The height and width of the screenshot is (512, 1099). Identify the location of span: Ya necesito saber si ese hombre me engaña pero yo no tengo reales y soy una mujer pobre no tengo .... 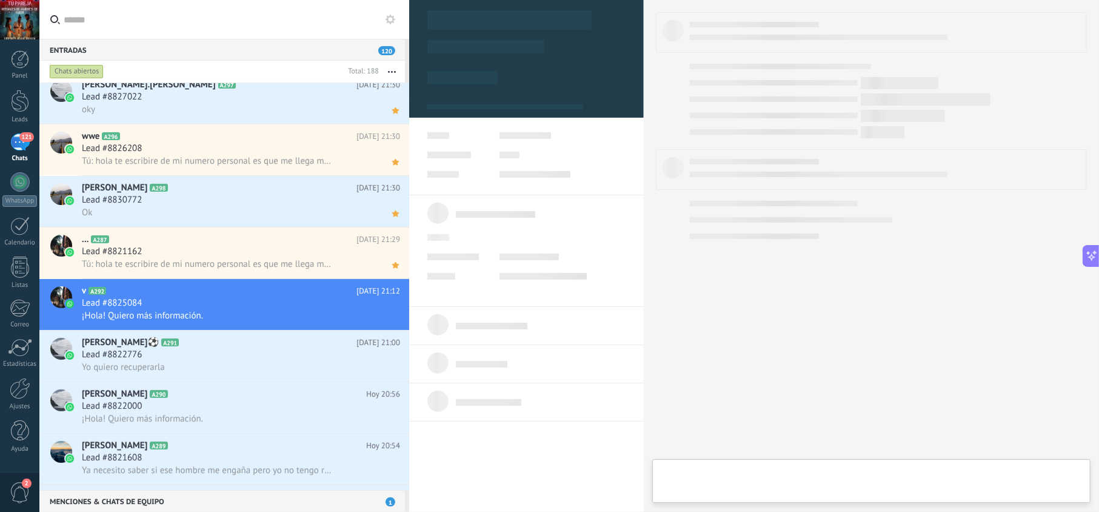
(207, 470).